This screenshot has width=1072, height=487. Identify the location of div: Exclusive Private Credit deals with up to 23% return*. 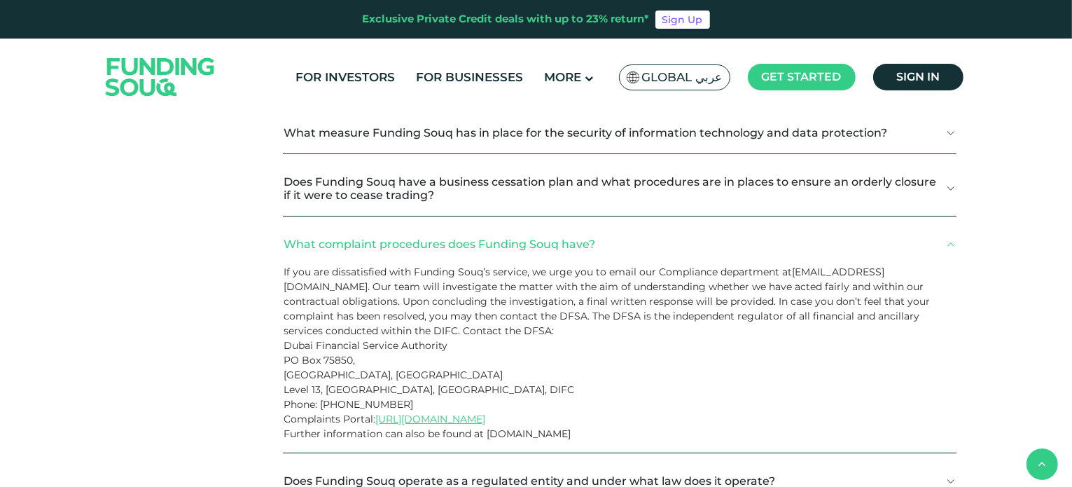
(506, 19).